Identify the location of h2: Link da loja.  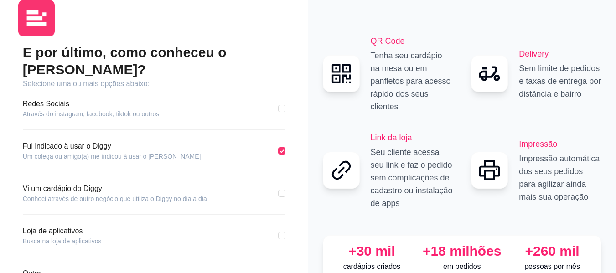
(412, 138).